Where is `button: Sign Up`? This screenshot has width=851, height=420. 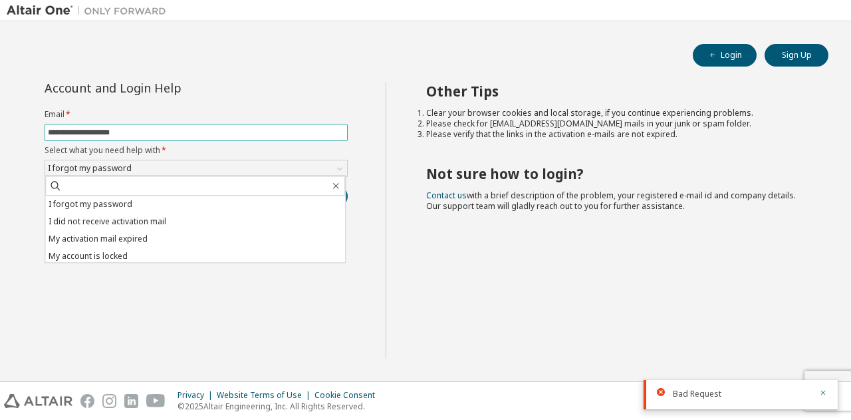
button: Sign Up is located at coordinates (797, 55).